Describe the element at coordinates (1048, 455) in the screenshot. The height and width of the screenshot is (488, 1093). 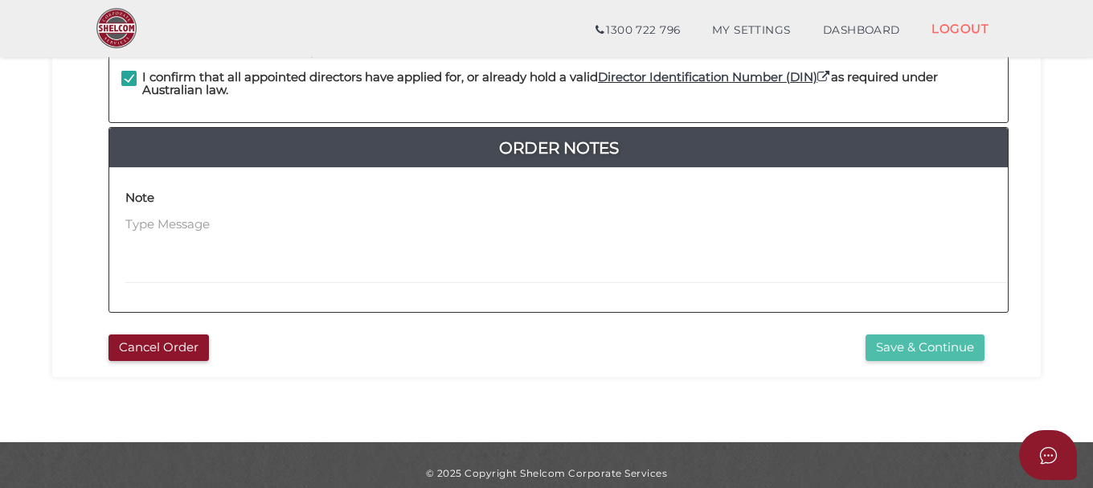
I see `button: Open asap` at that location.